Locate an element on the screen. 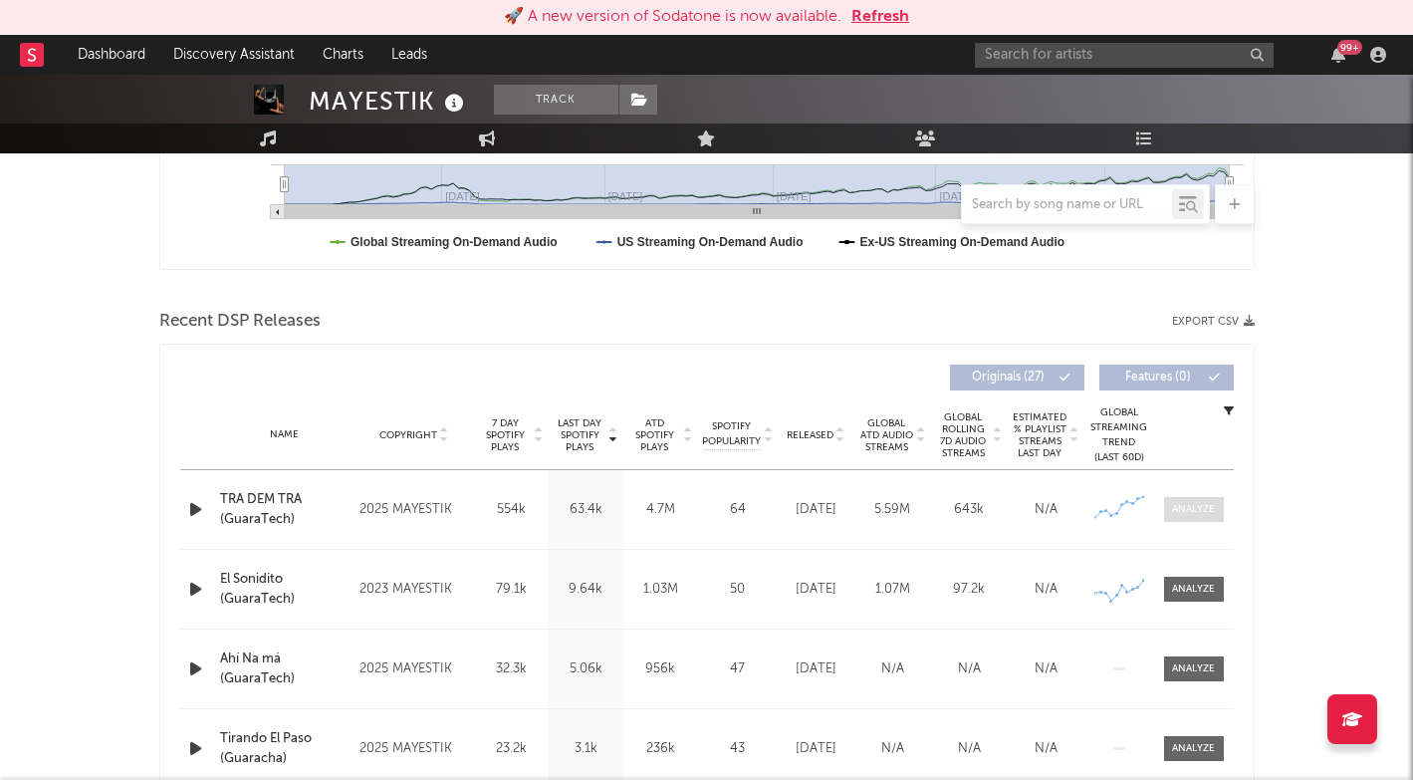  div: Global Streaming Trend (Last 60D) is located at coordinates (1120, 435).